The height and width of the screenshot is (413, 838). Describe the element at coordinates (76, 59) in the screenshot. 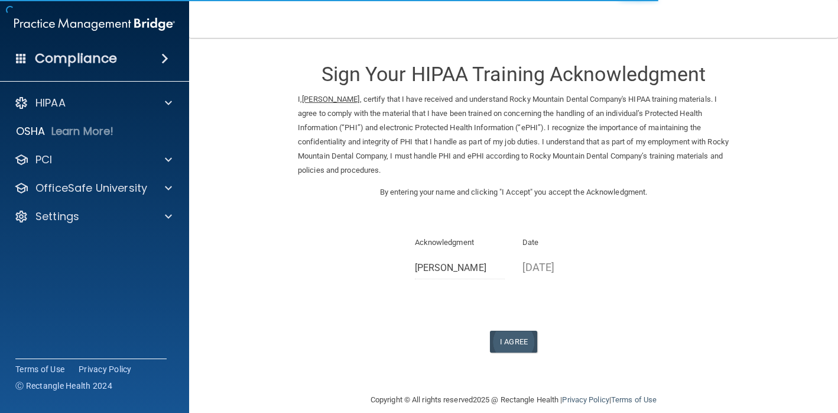

I see `h4: Compliance` at that location.